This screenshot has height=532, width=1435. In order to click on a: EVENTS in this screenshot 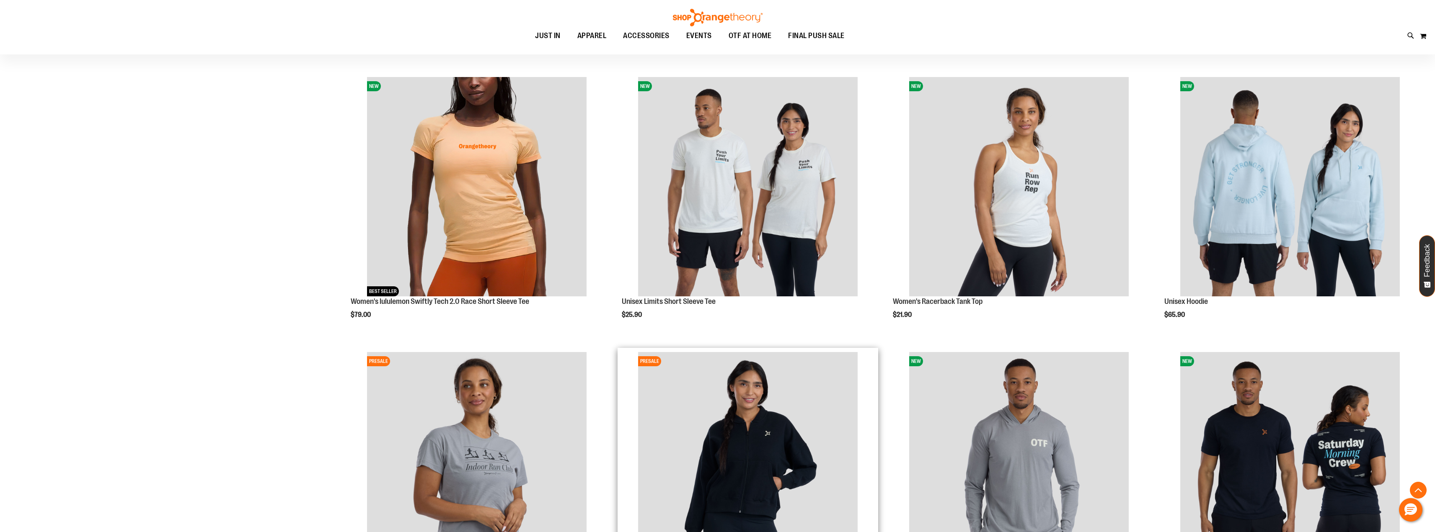, I will do `click(699, 36)`.